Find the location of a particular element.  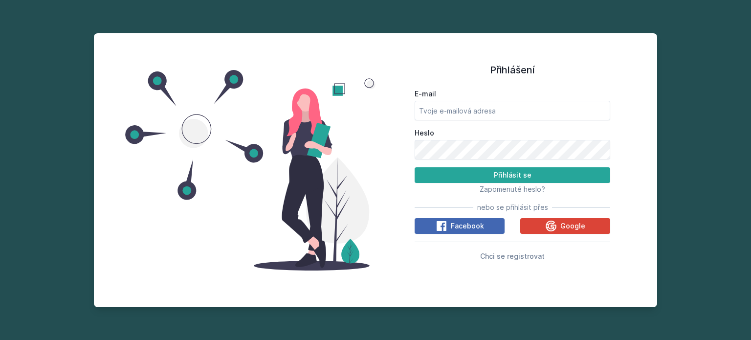

input: Tvoje e-mailová adresa is located at coordinates (512, 110).